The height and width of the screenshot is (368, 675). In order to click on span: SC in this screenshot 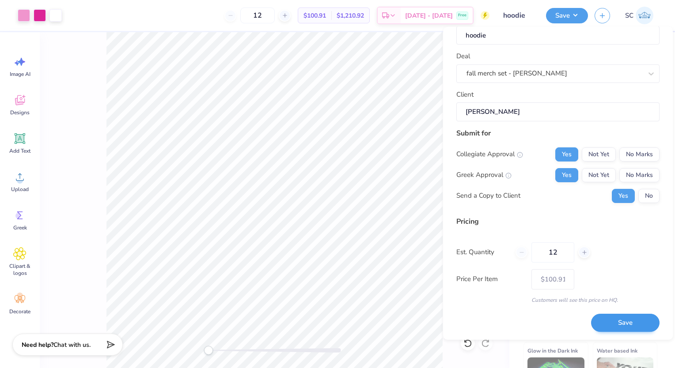, I will do `click(629, 15)`.